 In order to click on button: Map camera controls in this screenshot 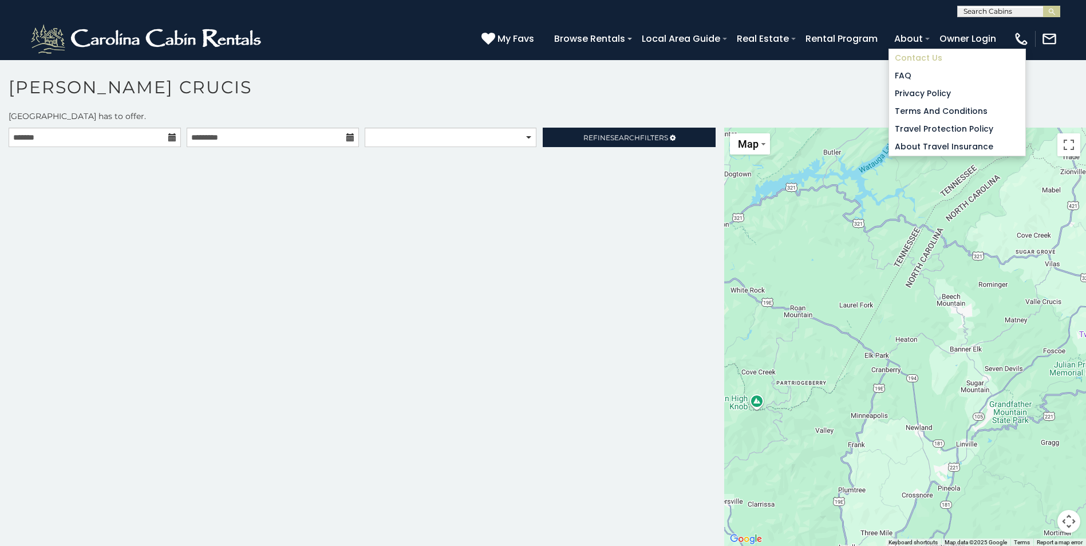, I will do `click(1069, 522)`.